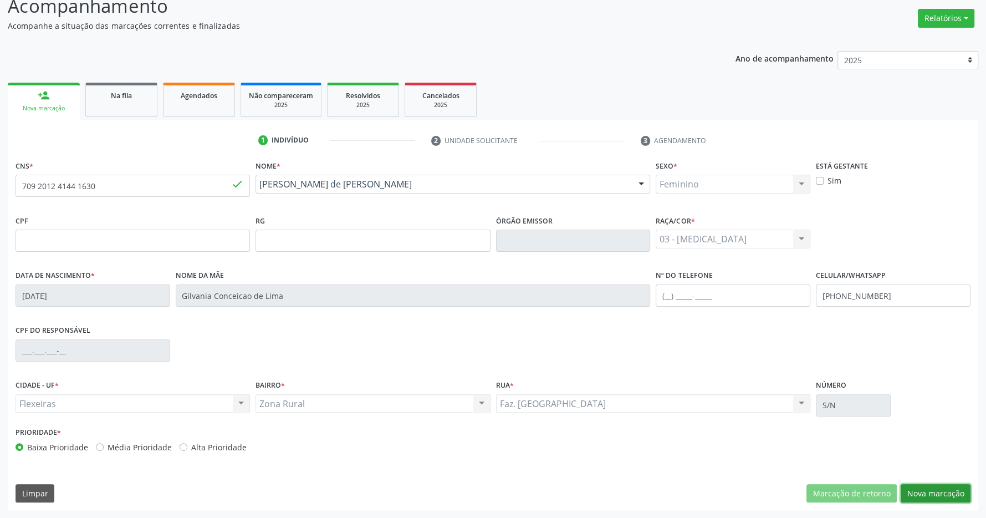 The height and width of the screenshot is (518, 986). What do you see at coordinates (58, 447) in the screenshot?
I see `label: Baixa Prioridade` at bounding box center [58, 447].